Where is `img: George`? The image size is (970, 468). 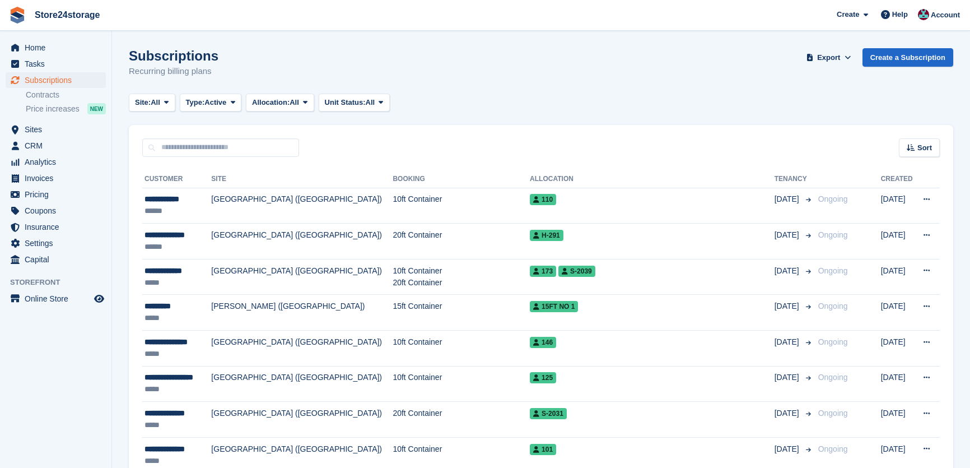
img: George is located at coordinates (924, 15).